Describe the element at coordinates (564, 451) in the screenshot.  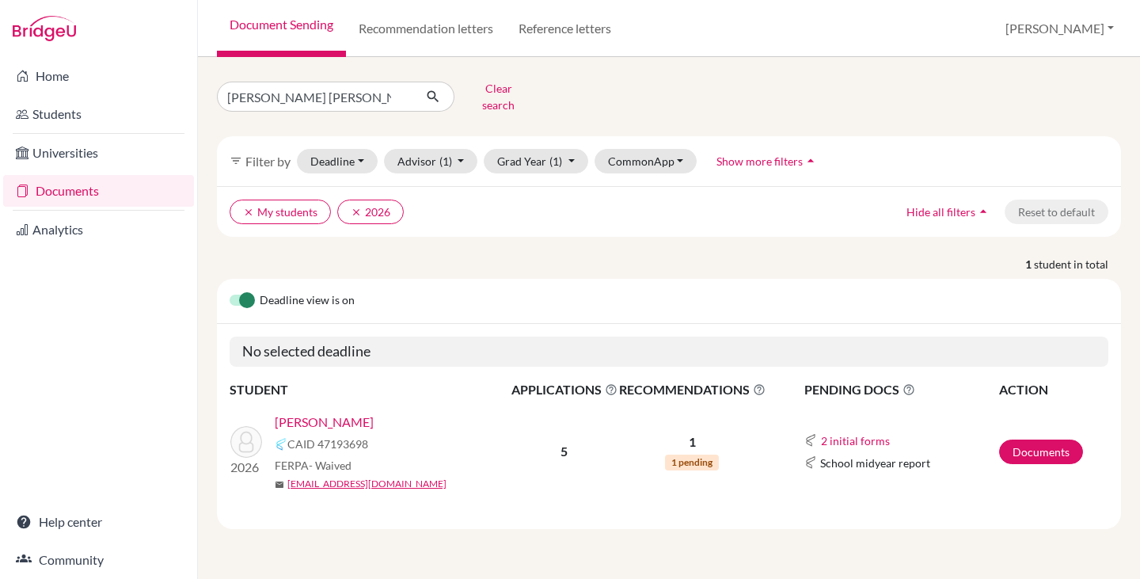
I see `b: 5` at that location.